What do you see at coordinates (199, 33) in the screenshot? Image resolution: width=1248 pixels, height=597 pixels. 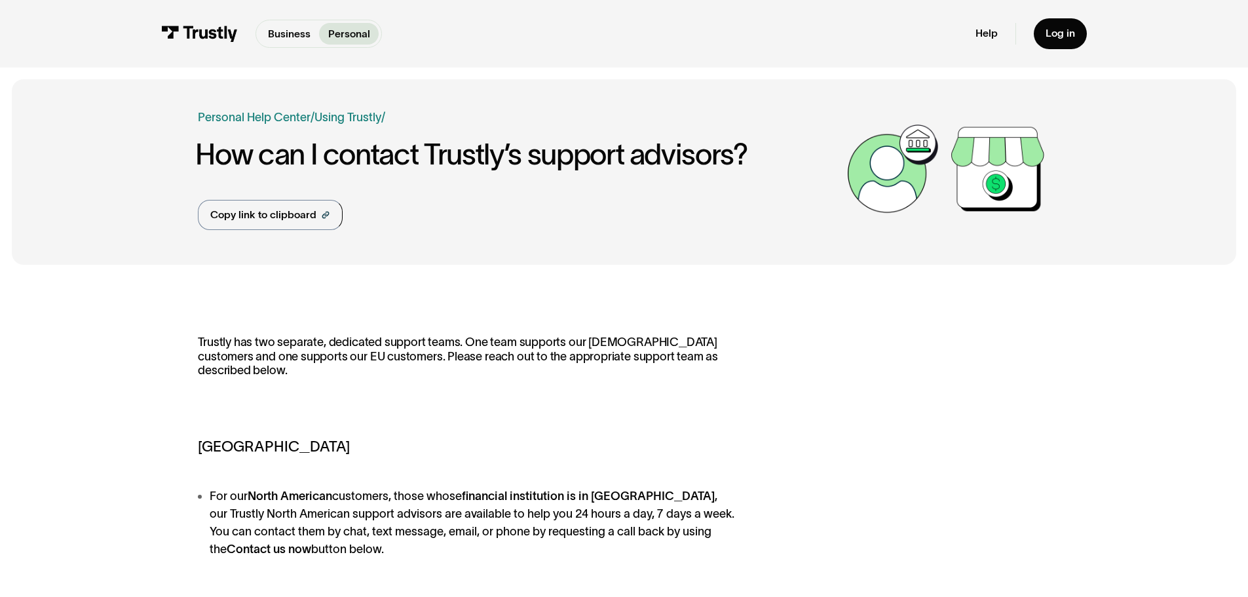 I see `img: Trustly Logo` at bounding box center [199, 33].